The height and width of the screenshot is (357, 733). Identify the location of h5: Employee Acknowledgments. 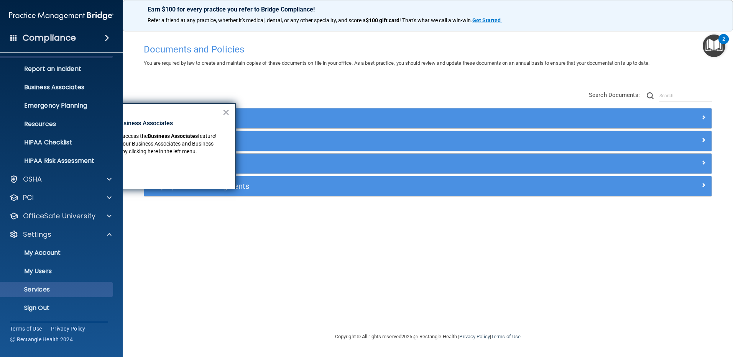
(357, 186).